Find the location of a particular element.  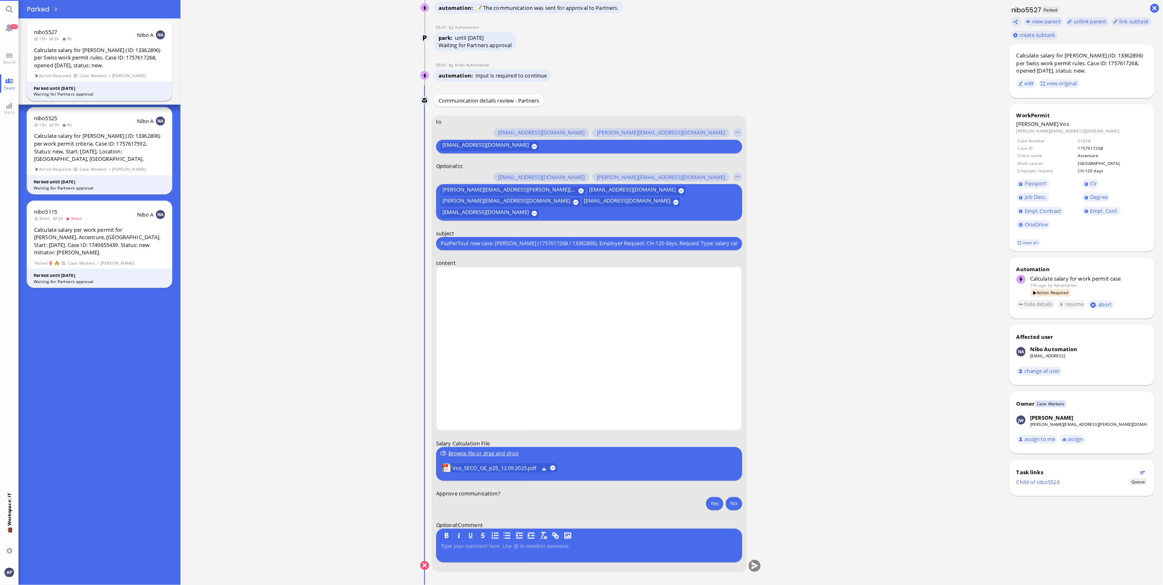

span: cc is located at coordinates (460, 166).